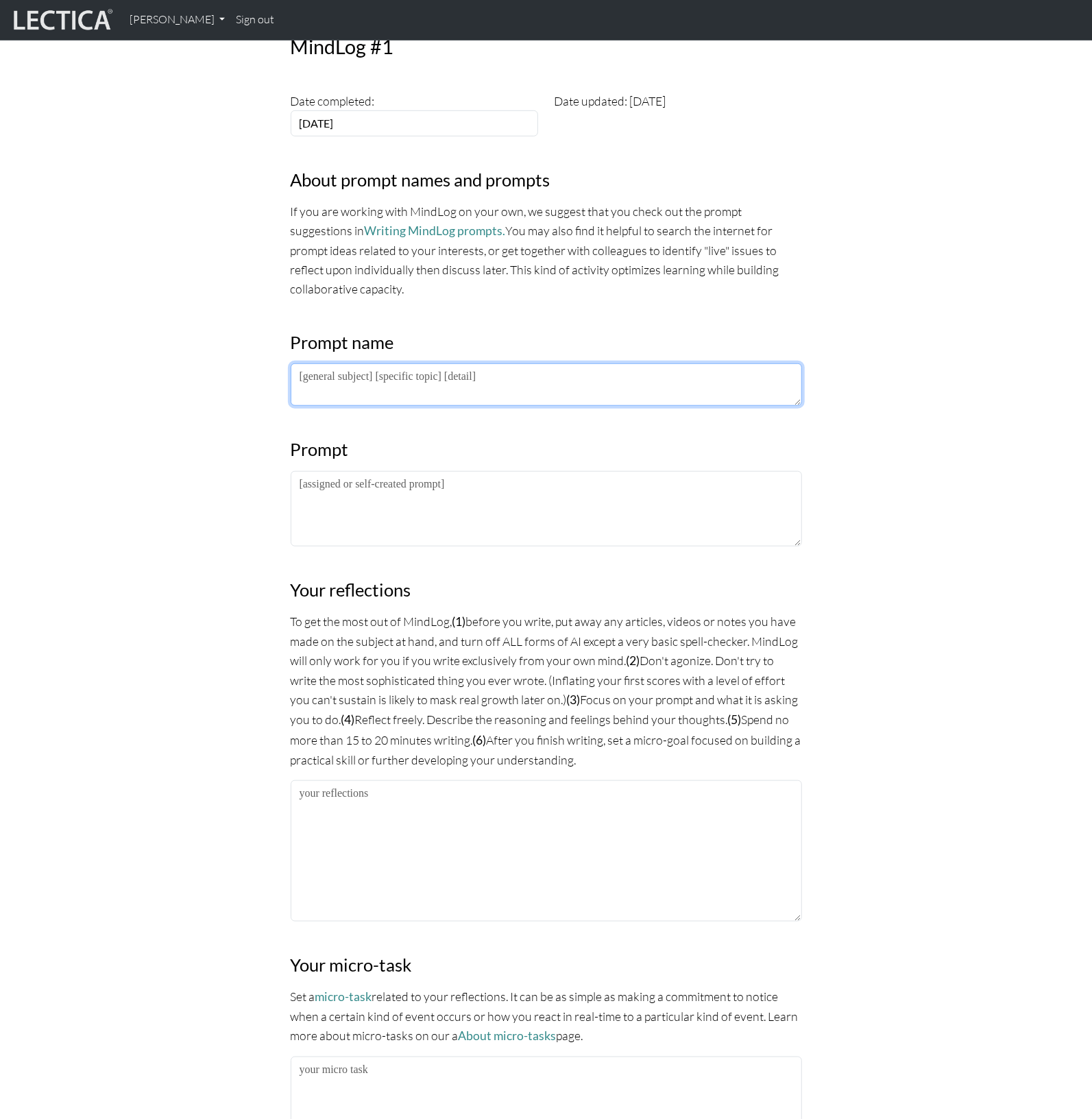 This screenshot has width=1092, height=1119. Describe the element at coordinates (546, 250) in the screenshot. I see `p: If you are working with MindLog on your own, we suggest that you check out the prompt suggestions...` at that location.